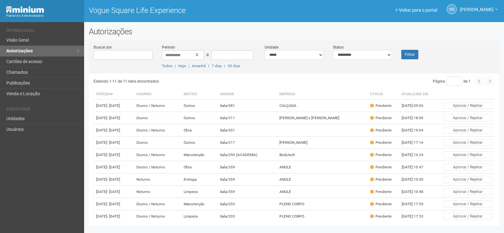 This screenshot has width=504, height=233. Describe the element at coordinates (208, 55) in the screenshot. I see `span: a` at that location.